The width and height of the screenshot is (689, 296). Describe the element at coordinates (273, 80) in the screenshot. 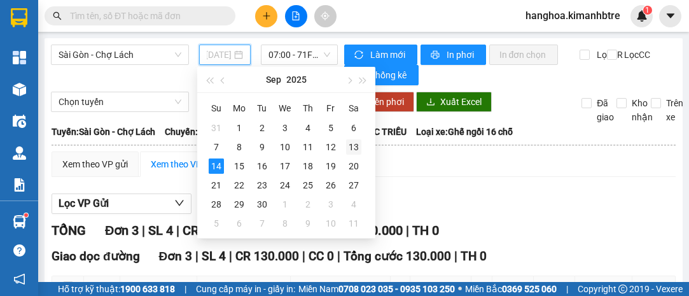

I see `button: Sep` at that location.